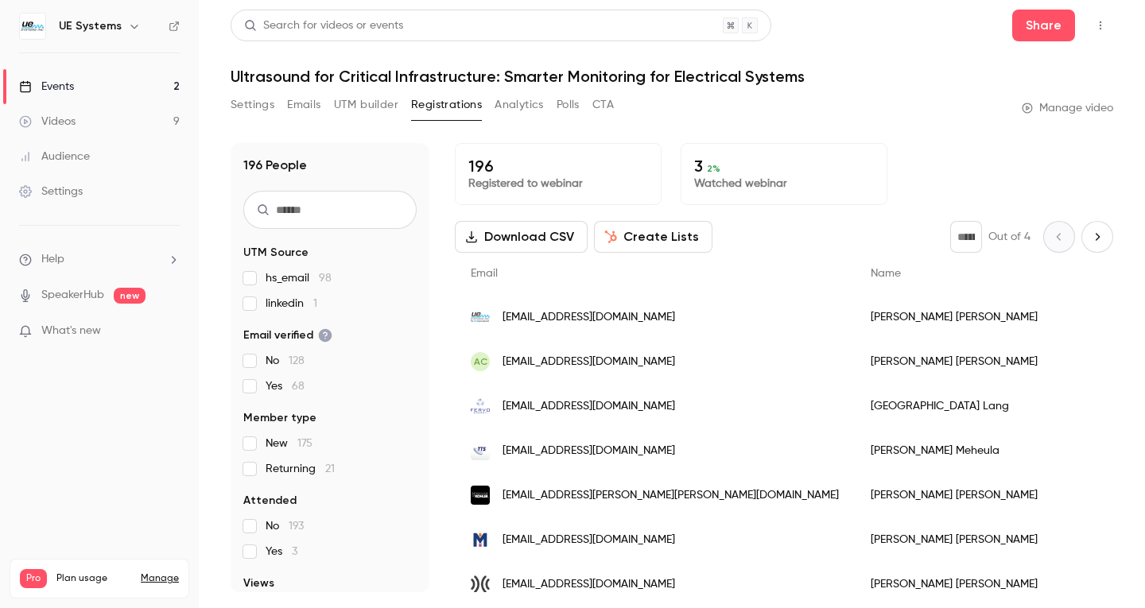 The image size is (1145, 608). I want to click on button: Settings, so click(252, 105).